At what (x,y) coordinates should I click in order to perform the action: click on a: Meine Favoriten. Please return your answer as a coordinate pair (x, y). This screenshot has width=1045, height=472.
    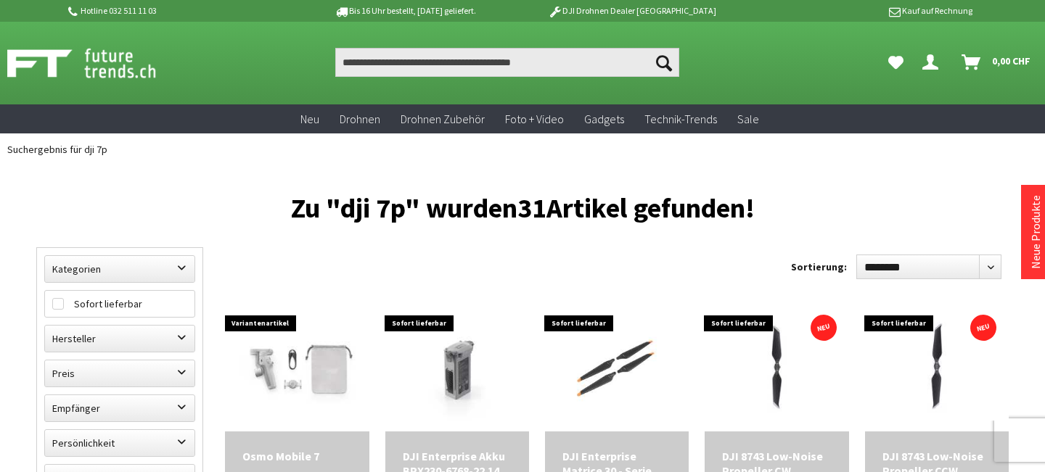
    Looking at the image, I should click on (895, 62).